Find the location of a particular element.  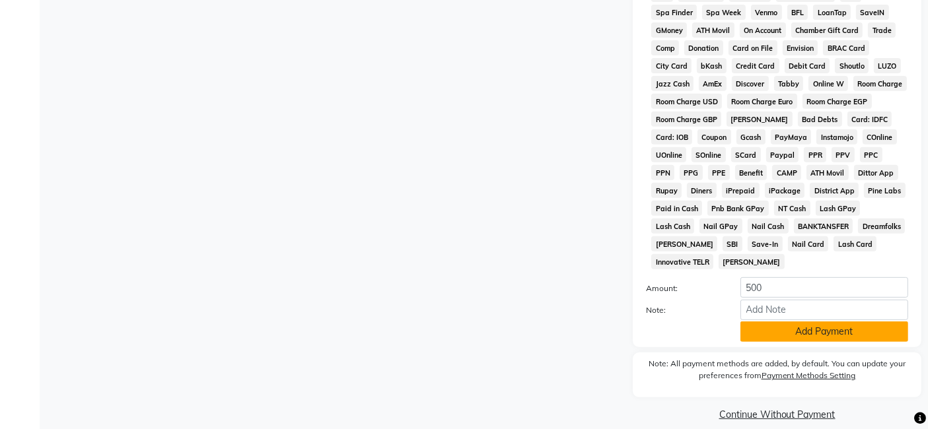

span: Nail Card is located at coordinates (809, 244).